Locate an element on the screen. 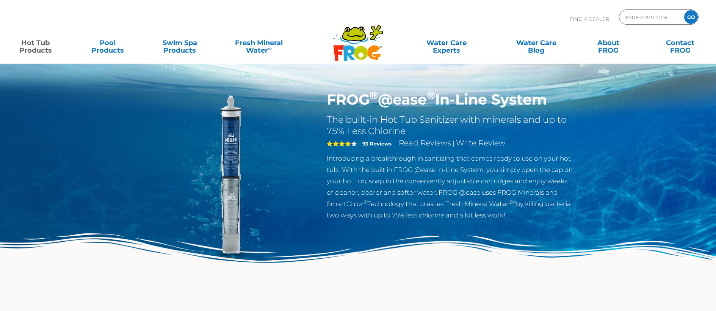 The image size is (716, 311). img: Frog Products Logo is located at coordinates (358, 38).